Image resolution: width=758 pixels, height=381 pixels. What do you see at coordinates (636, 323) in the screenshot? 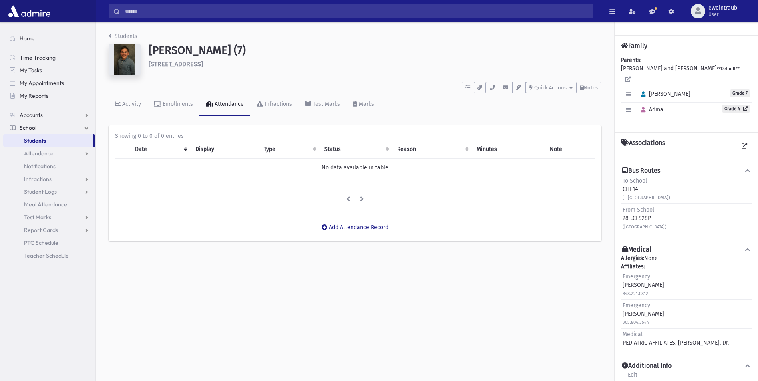
I see `small: 305.804.3544` at bounding box center [636, 323].